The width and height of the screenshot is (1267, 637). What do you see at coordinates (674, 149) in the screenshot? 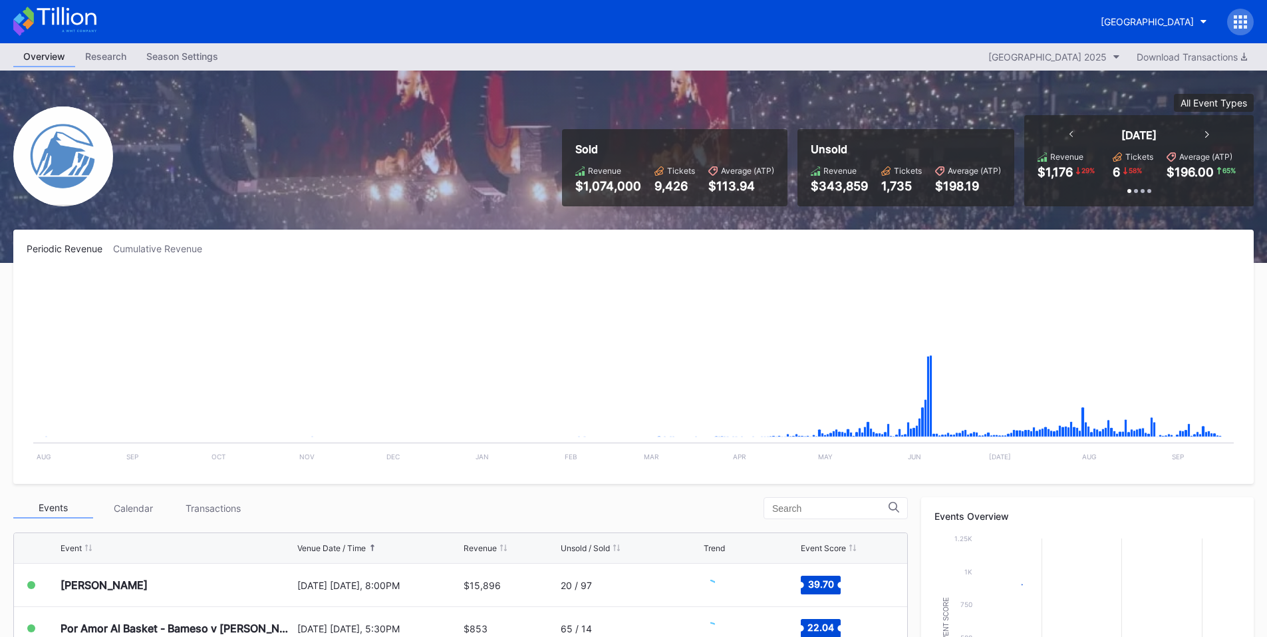
I see `div: Sold` at bounding box center [674, 149].